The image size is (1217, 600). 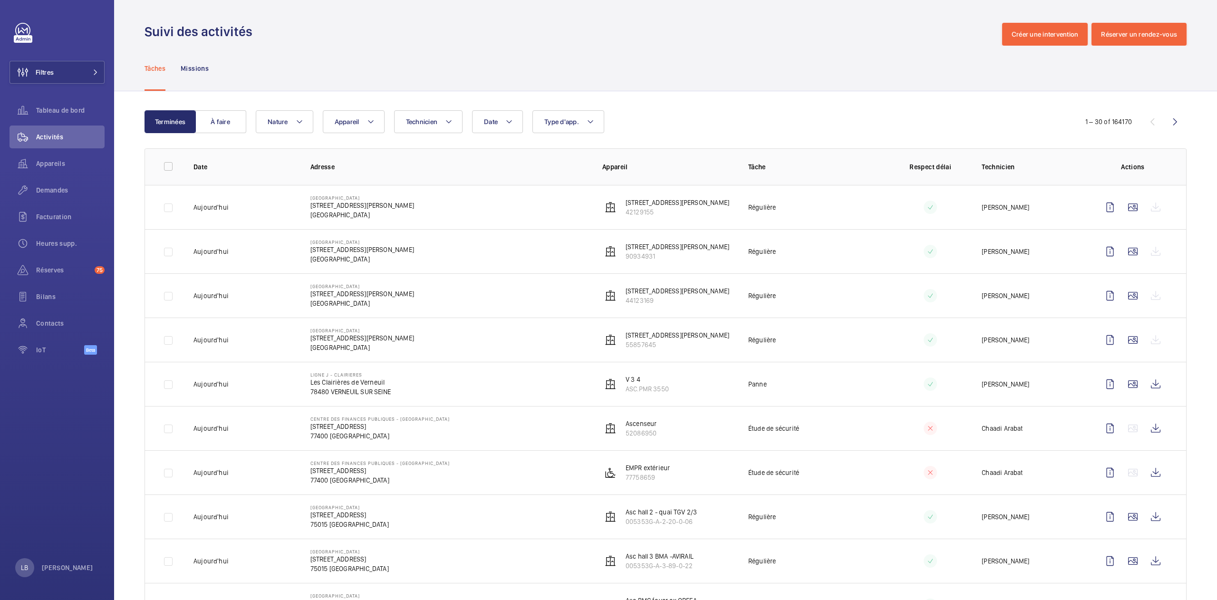 I want to click on span: Beta, so click(x=90, y=350).